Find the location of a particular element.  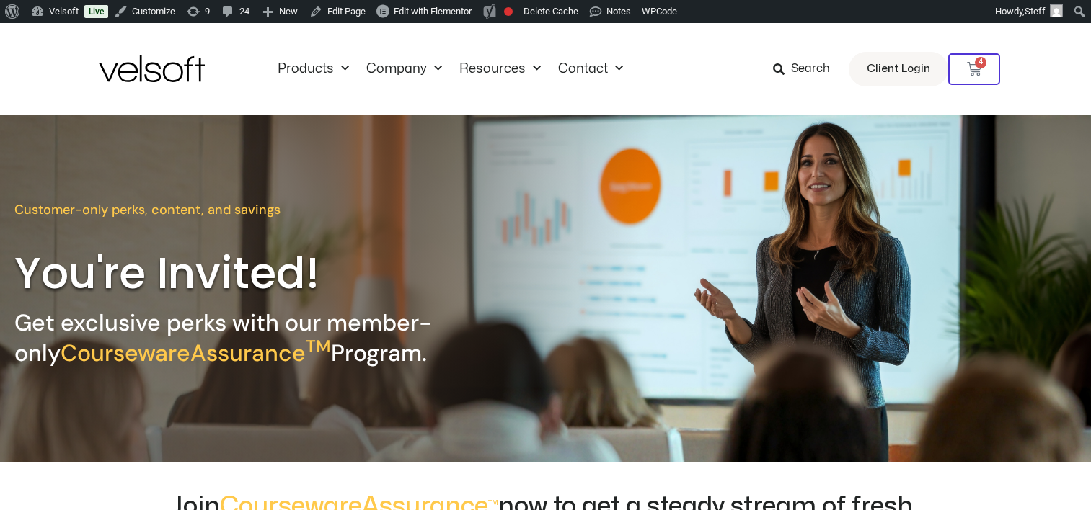

nav: Menu is located at coordinates (450, 69).